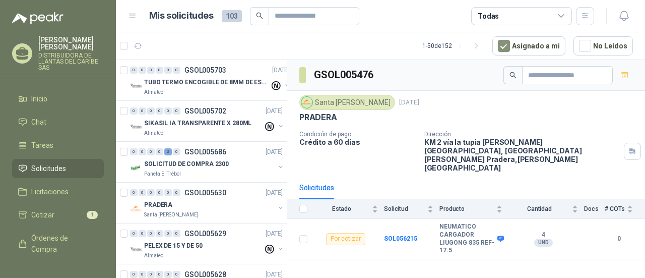  I want to click on th: # COTs, so click(625, 209).